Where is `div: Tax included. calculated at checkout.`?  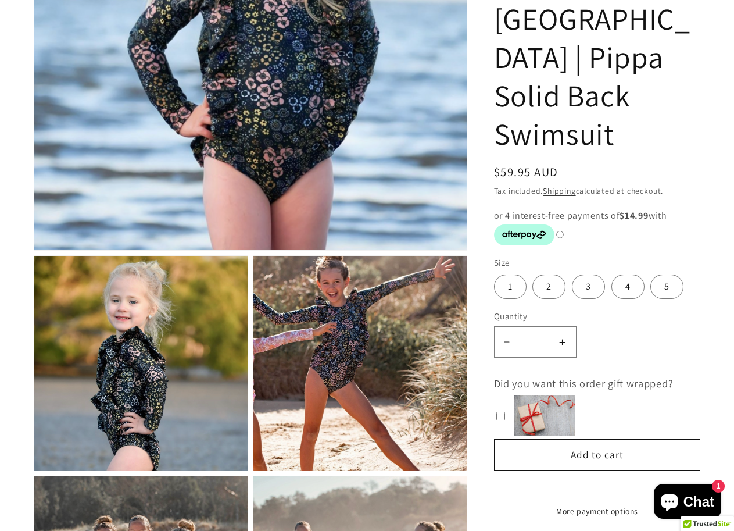 div: Tax included. calculated at checkout. is located at coordinates (598, 191).